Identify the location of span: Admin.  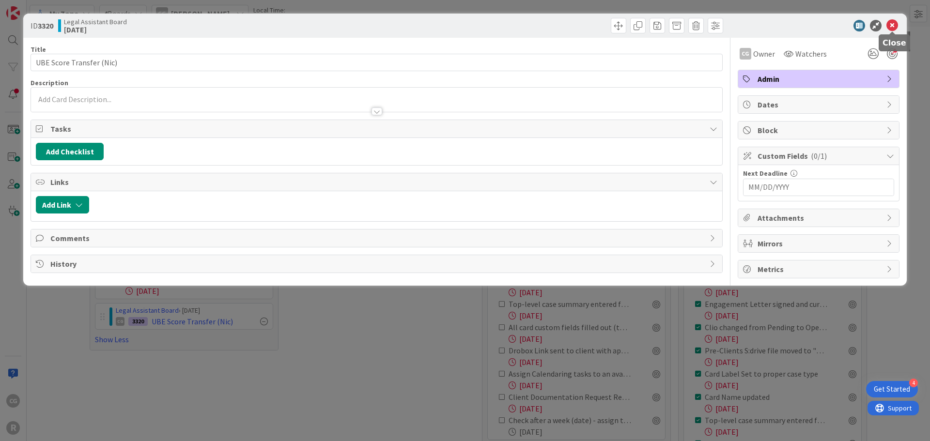
(820, 79).